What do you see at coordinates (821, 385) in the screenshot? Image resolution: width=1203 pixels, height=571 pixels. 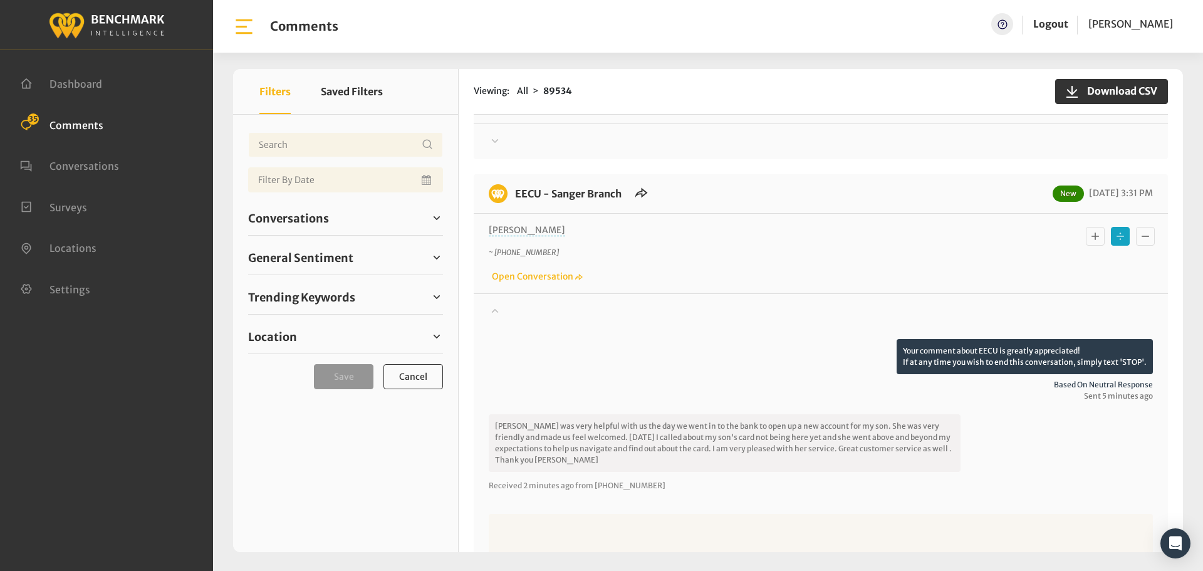 I see `span: Based on neutral response` at bounding box center [821, 385].